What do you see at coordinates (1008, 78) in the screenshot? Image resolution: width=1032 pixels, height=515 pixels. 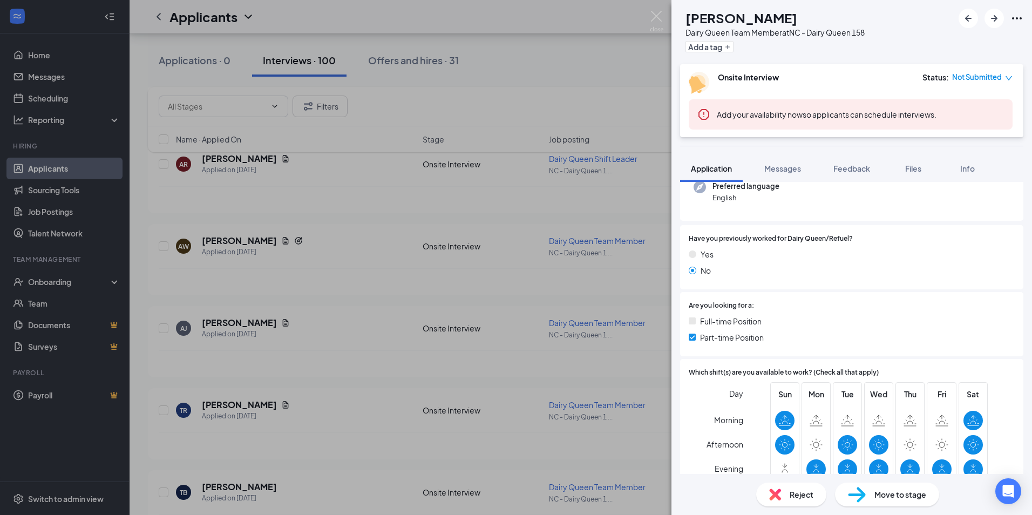 I see `span: down` at bounding box center [1008, 78].